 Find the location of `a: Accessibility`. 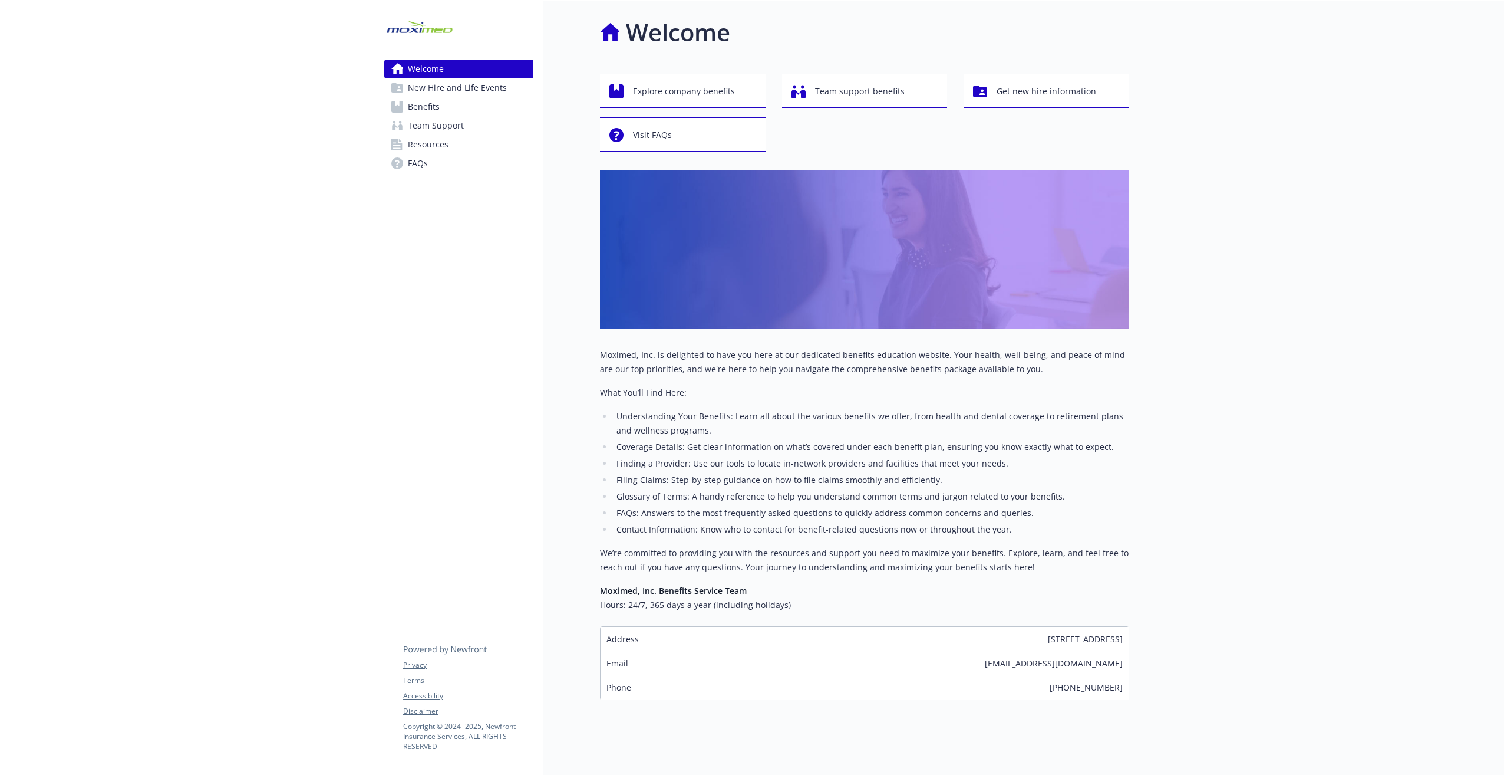

a: Accessibility is located at coordinates (468, 696).